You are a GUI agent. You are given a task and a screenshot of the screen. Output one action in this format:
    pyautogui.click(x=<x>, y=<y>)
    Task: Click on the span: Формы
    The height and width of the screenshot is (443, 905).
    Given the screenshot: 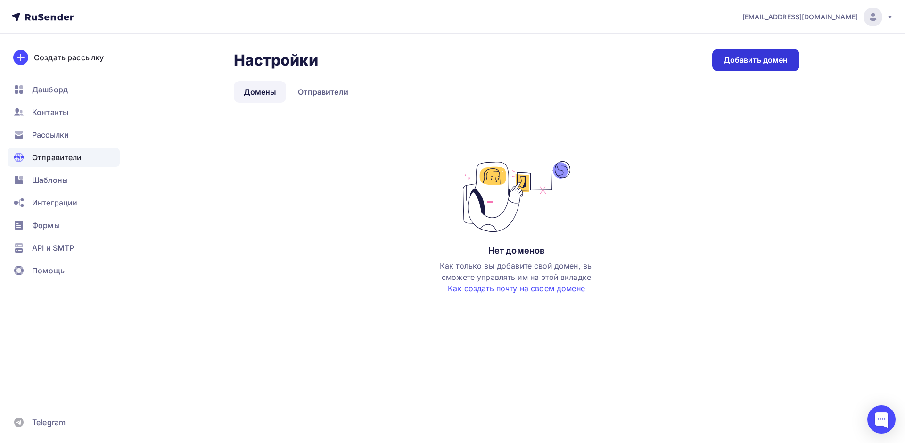 What is the action you would take?
    pyautogui.click(x=46, y=225)
    